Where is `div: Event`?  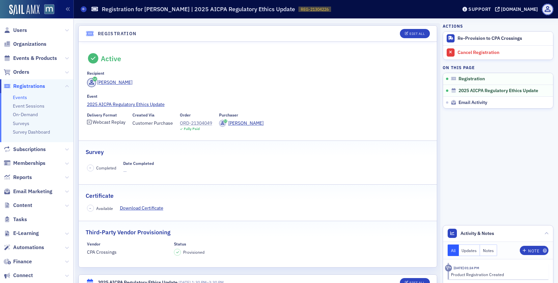 div: Event is located at coordinates (92, 96).